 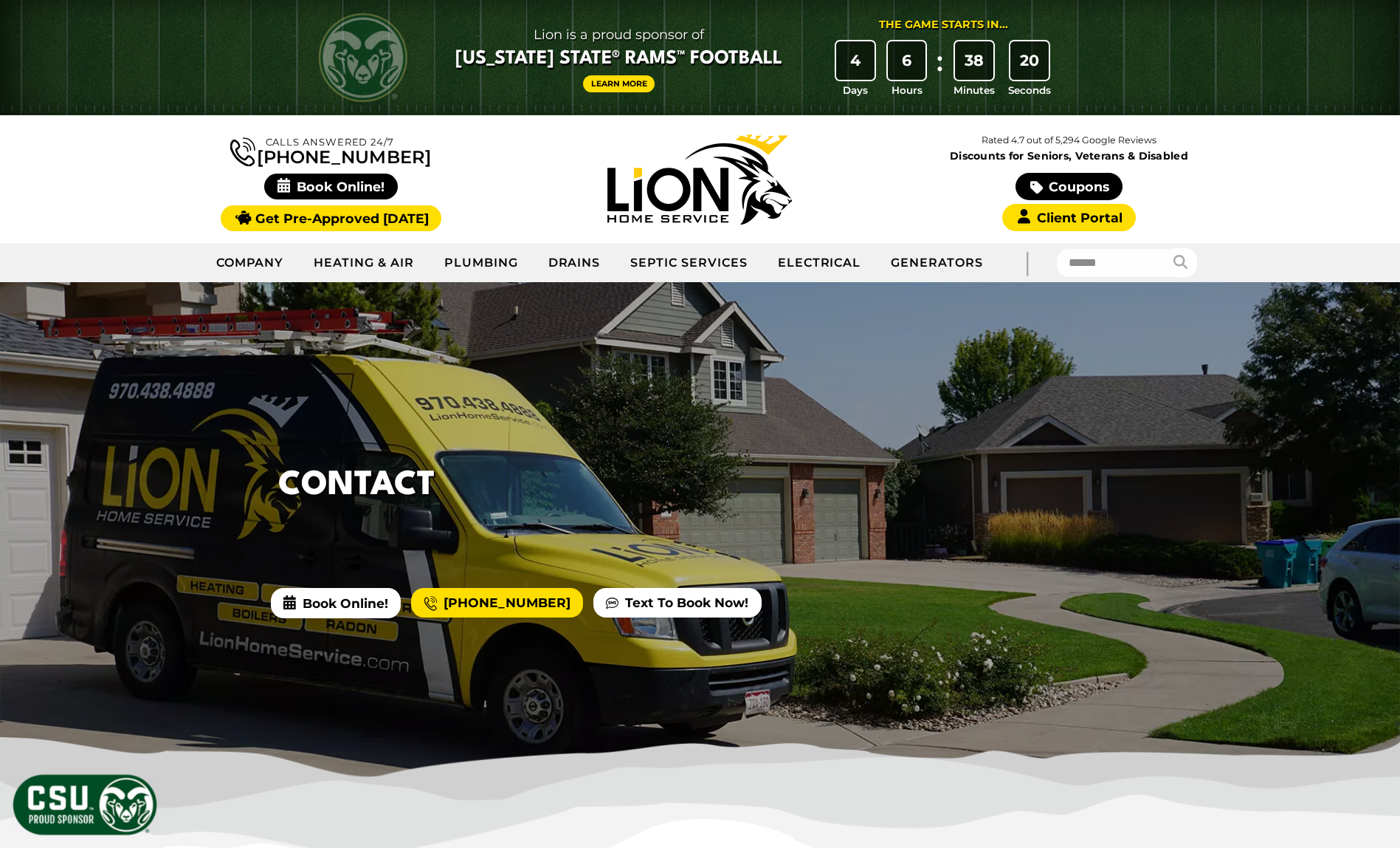 What do you see at coordinates (974, 60) in the screenshot?
I see `div: 38` at bounding box center [974, 60].